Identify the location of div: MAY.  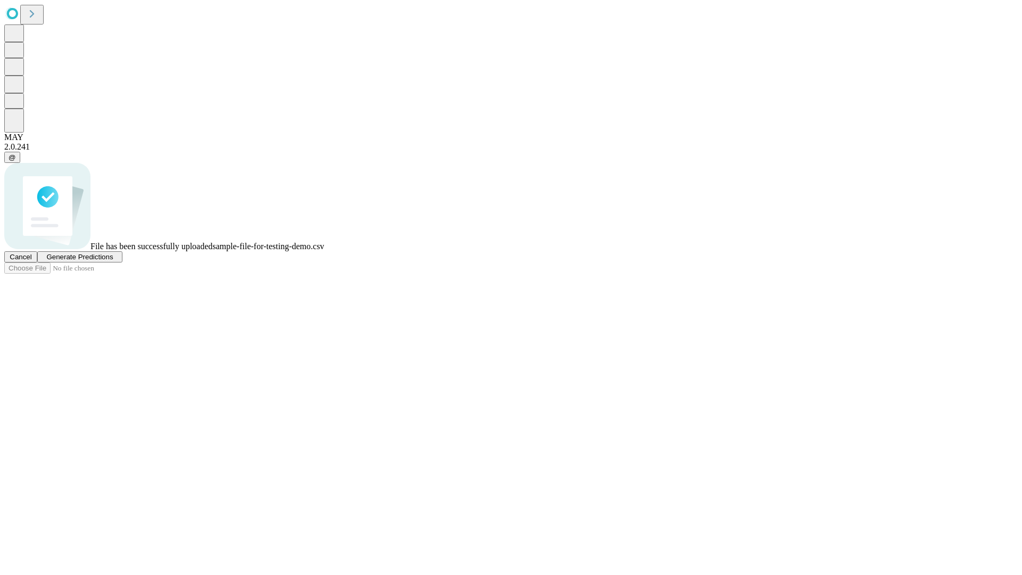
(511, 137).